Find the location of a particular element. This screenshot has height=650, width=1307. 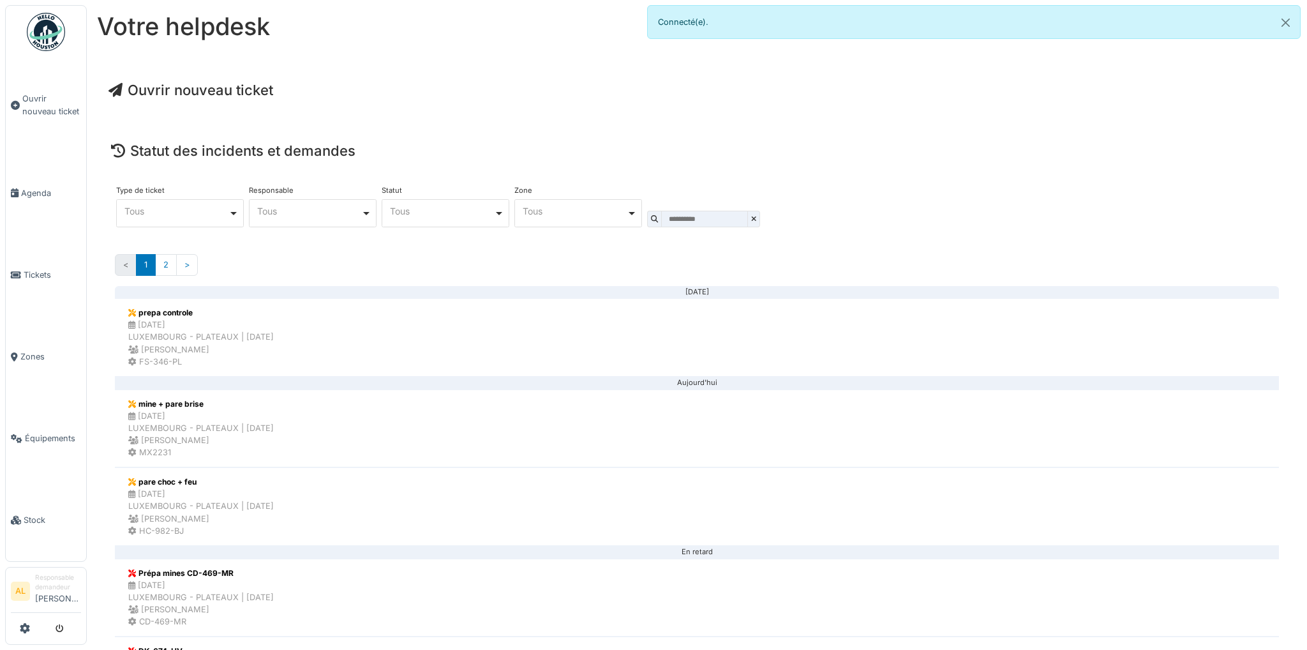

a: 2 is located at coordinates (166, 264).